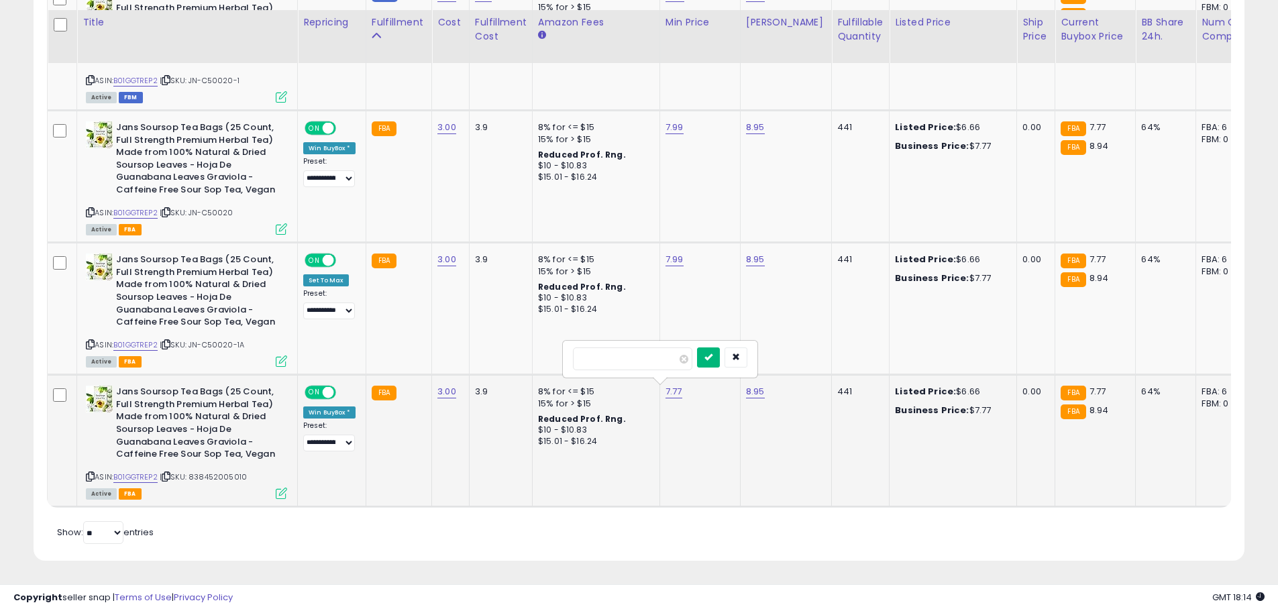 The image size is (1278, 611). Describe the element at coordinates (860, 30) in the screenshot. I see `div: Fulfillable Quantity` at that location.